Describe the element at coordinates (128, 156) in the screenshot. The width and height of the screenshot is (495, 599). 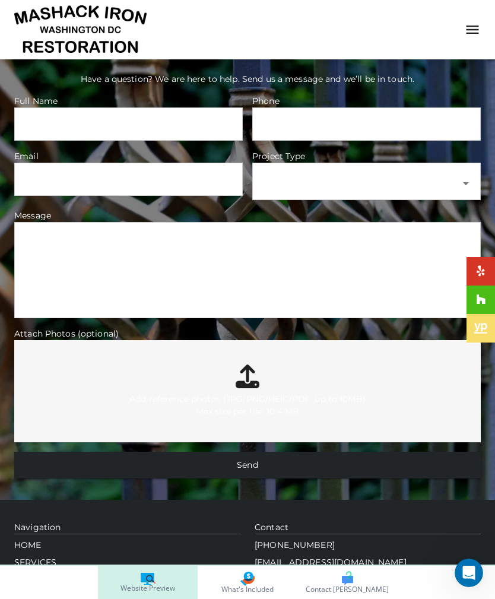
I see `p: Email` at that location.